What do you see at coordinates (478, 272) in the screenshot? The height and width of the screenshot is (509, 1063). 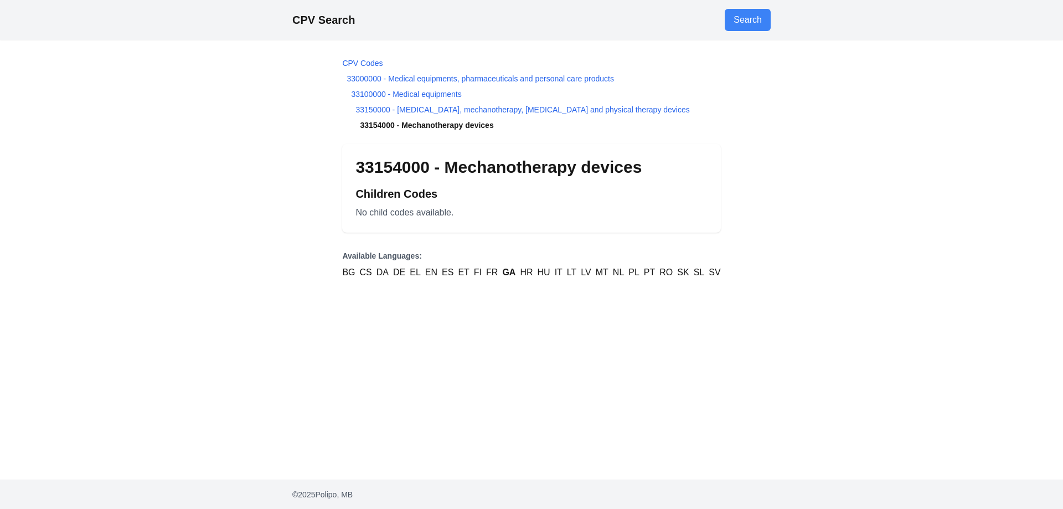 I see `a: FI` at bounding box center [478, 272].